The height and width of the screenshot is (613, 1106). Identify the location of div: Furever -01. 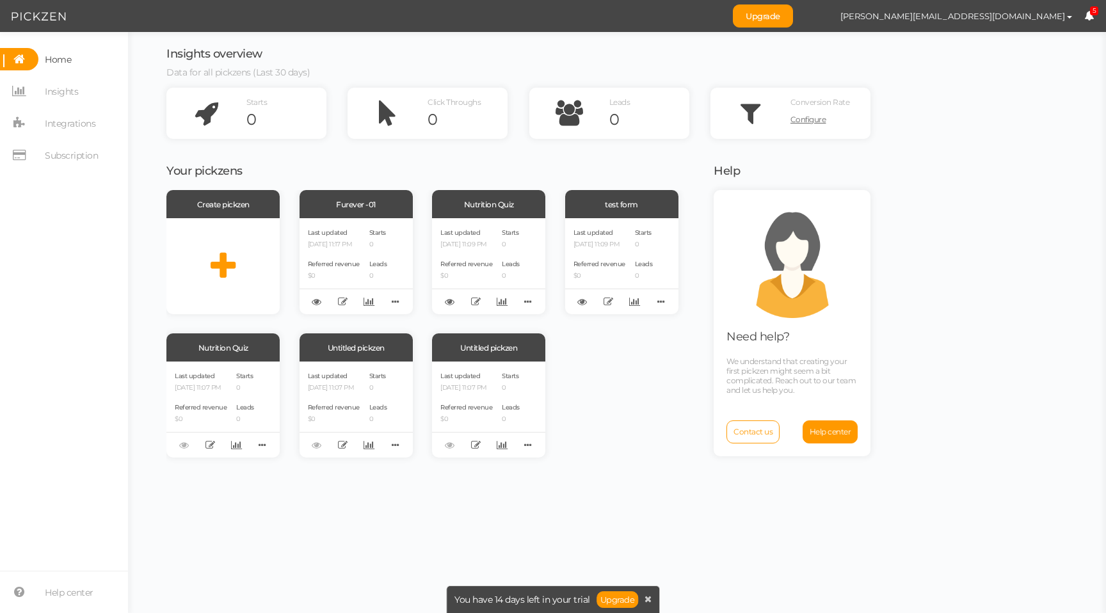
(356, 204).